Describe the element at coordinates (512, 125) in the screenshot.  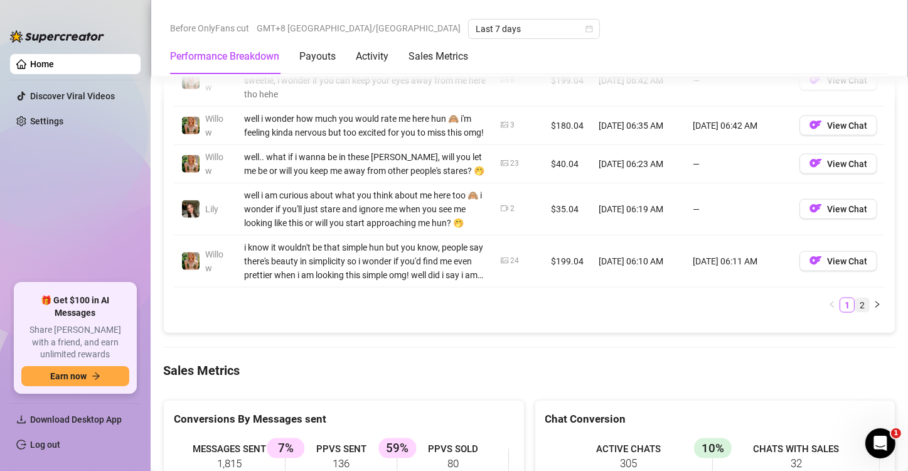
I see `div: 3` at that location.